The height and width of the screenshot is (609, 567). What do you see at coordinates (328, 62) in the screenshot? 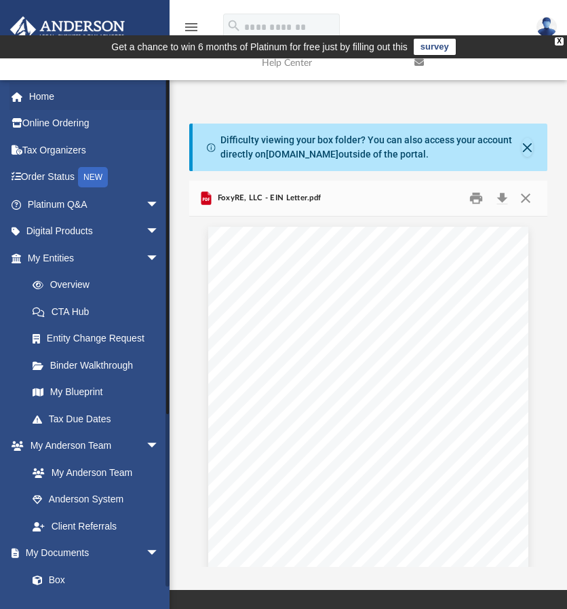
I see `a: Help Center` at bounding box center [328, 62].